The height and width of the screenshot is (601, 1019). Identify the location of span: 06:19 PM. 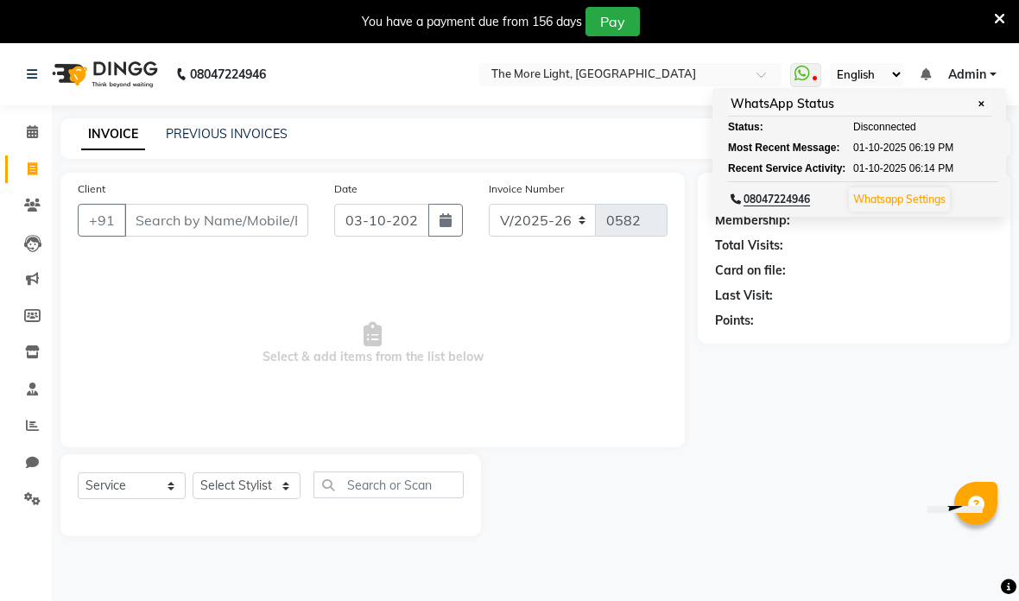
(931, 148).